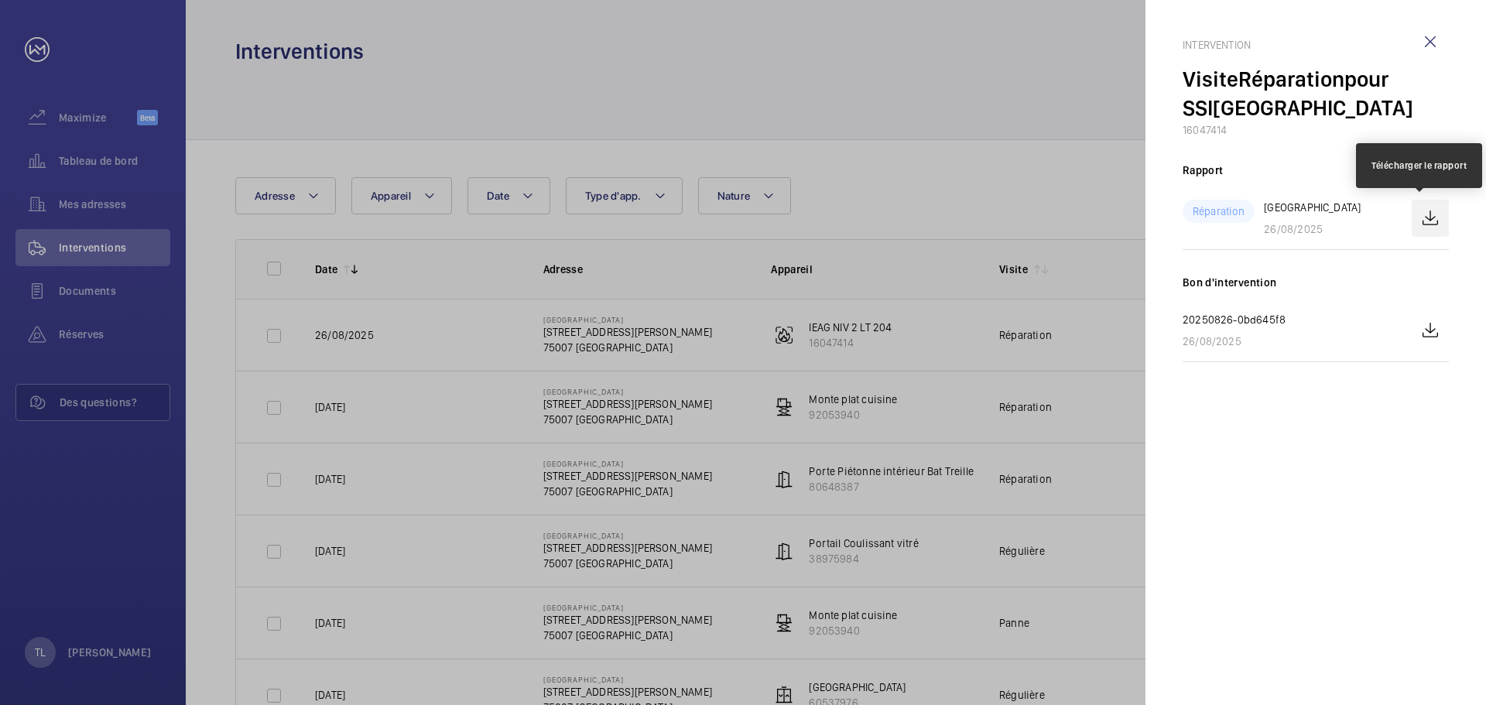 The width and height of the screenshot is (1486, 705). I want to click on div: Réparation, so click(1218, 211).